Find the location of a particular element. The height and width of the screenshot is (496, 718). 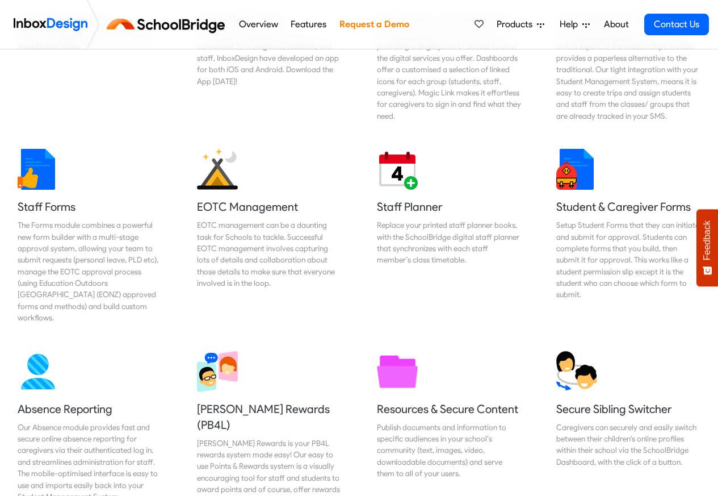

div: Unify the digital services you offer by providing a single point of access to all of the digital ... is located at coordinates (449, 75).